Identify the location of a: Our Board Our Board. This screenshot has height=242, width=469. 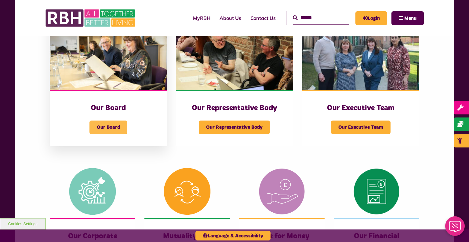
(108, 81).